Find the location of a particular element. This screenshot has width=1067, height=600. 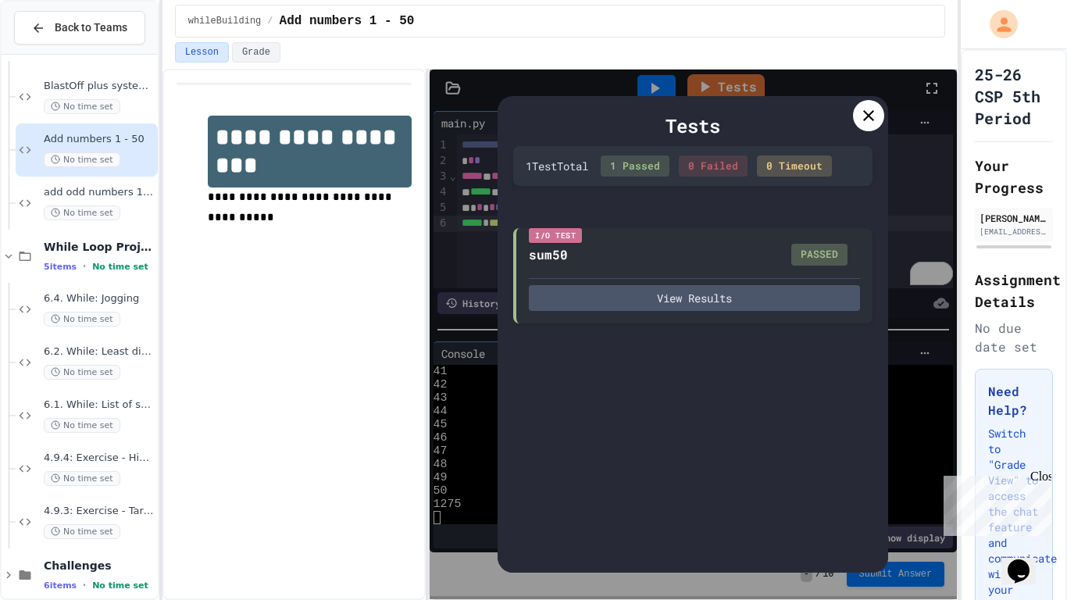

span: BlastOff plus system check is located at coordinates (99, 86).